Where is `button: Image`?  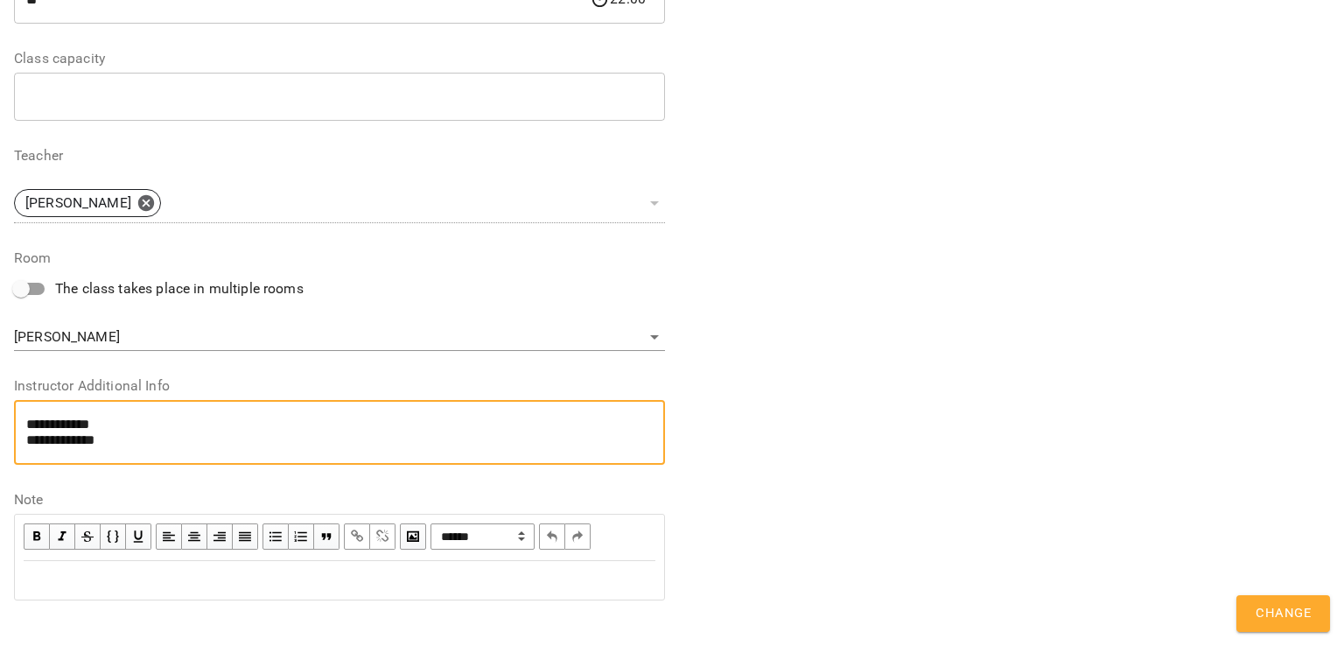
button: Image is located at coordinates (413, 536).